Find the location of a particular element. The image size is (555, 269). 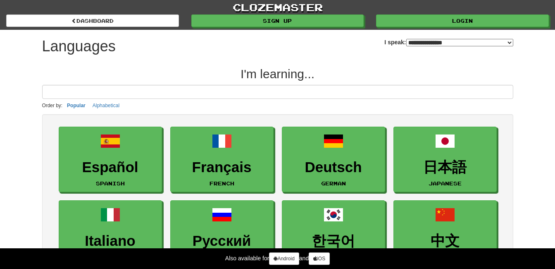

small: German is located at coordinates (334, 183).